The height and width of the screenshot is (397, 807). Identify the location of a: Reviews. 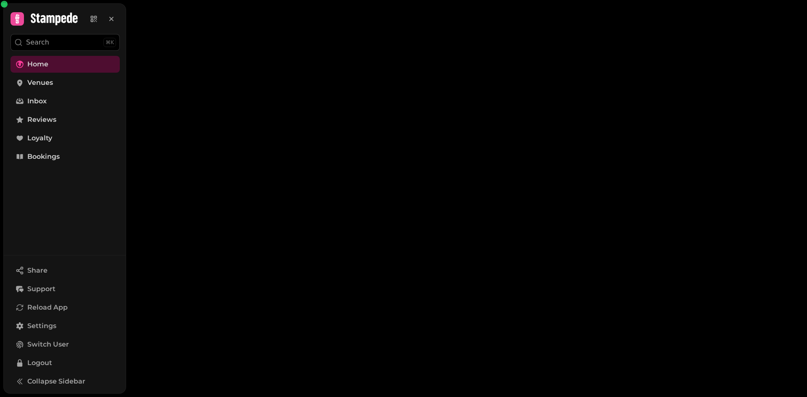
(65, 120).